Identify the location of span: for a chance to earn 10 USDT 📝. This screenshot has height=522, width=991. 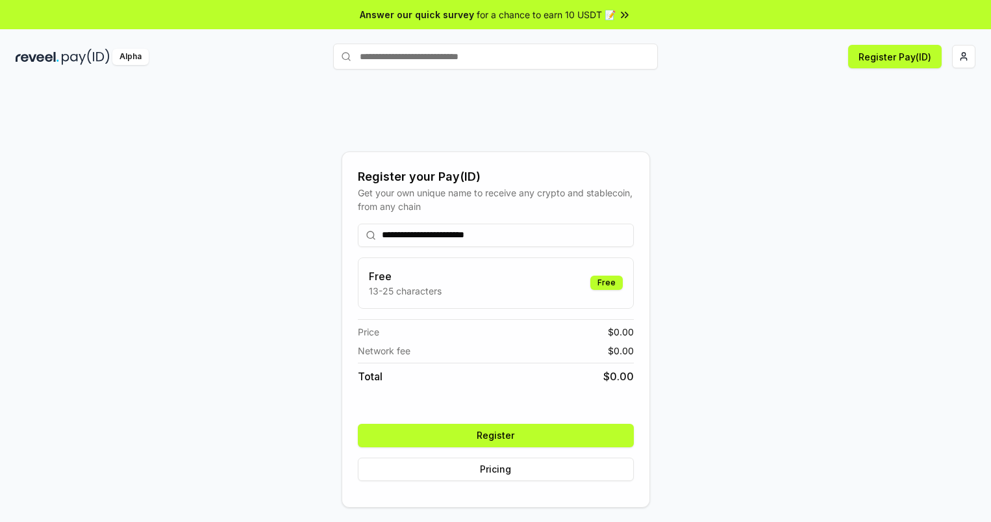
(546, 14).